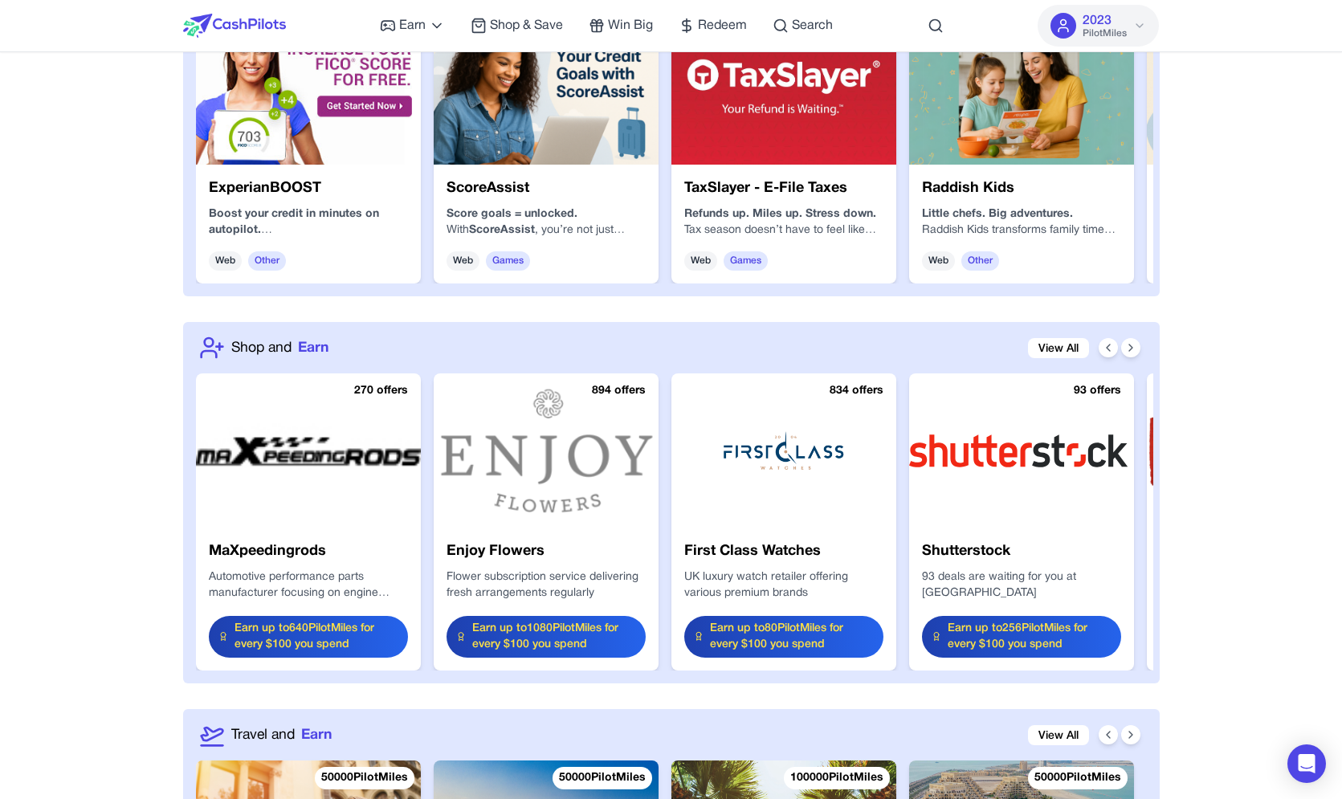  Describe the element at coordinates (1022, 189) in the screenshot. I see `h3: Raddish Kids` at that location.